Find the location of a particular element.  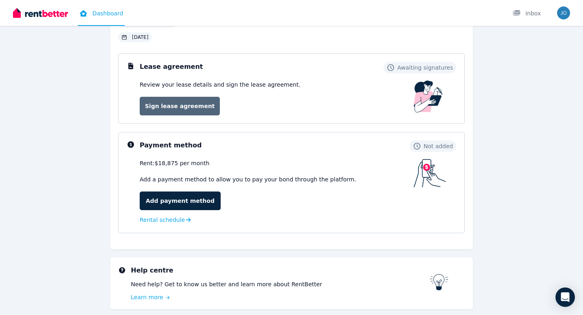

a: Learn more is located at coordinates (280, 297).